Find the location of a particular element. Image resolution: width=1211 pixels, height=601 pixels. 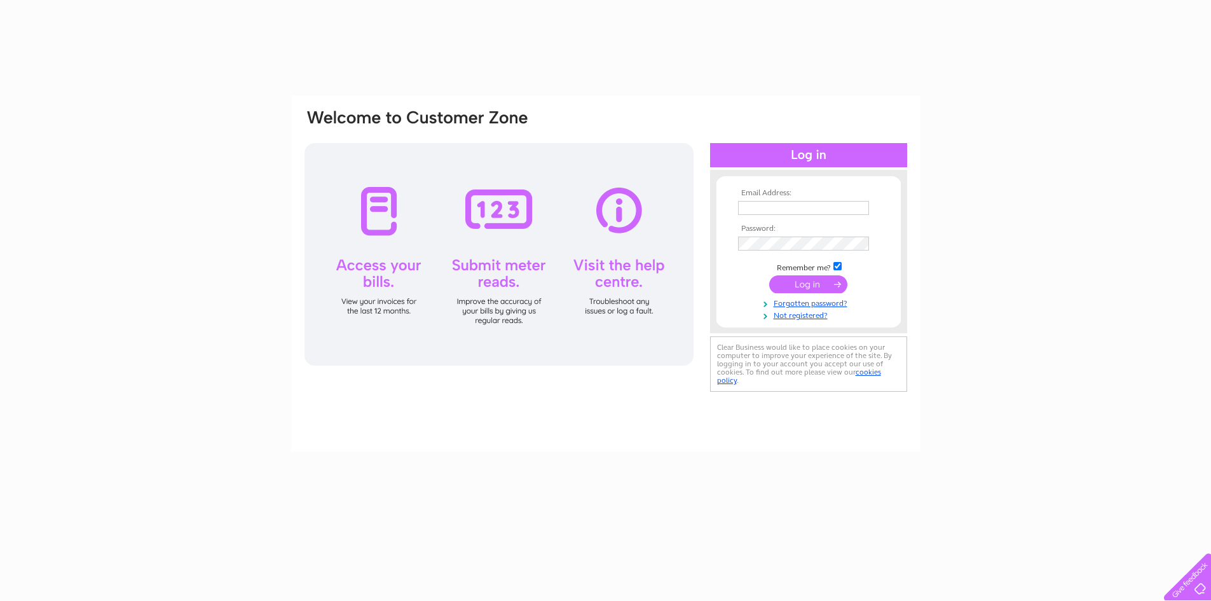

a: Forgotten password? is located at coordinates (810, 302).